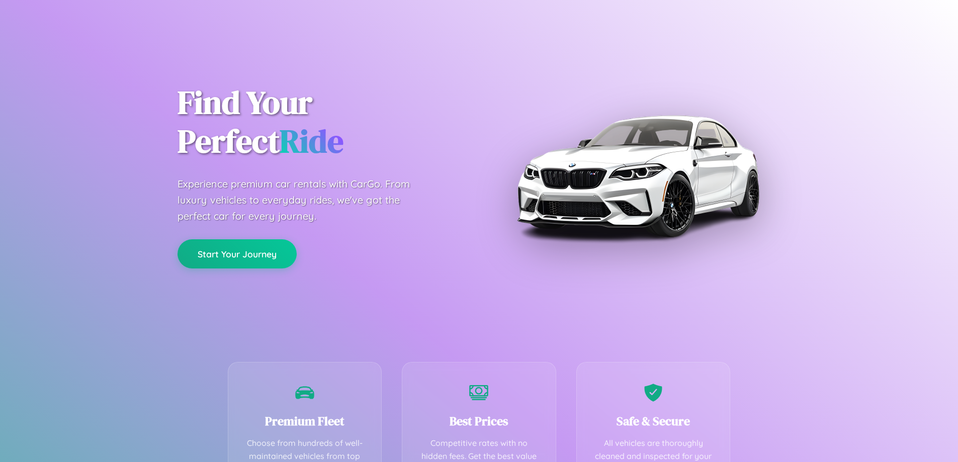  I want to click on h3: Best Prices, so click(479, 421).